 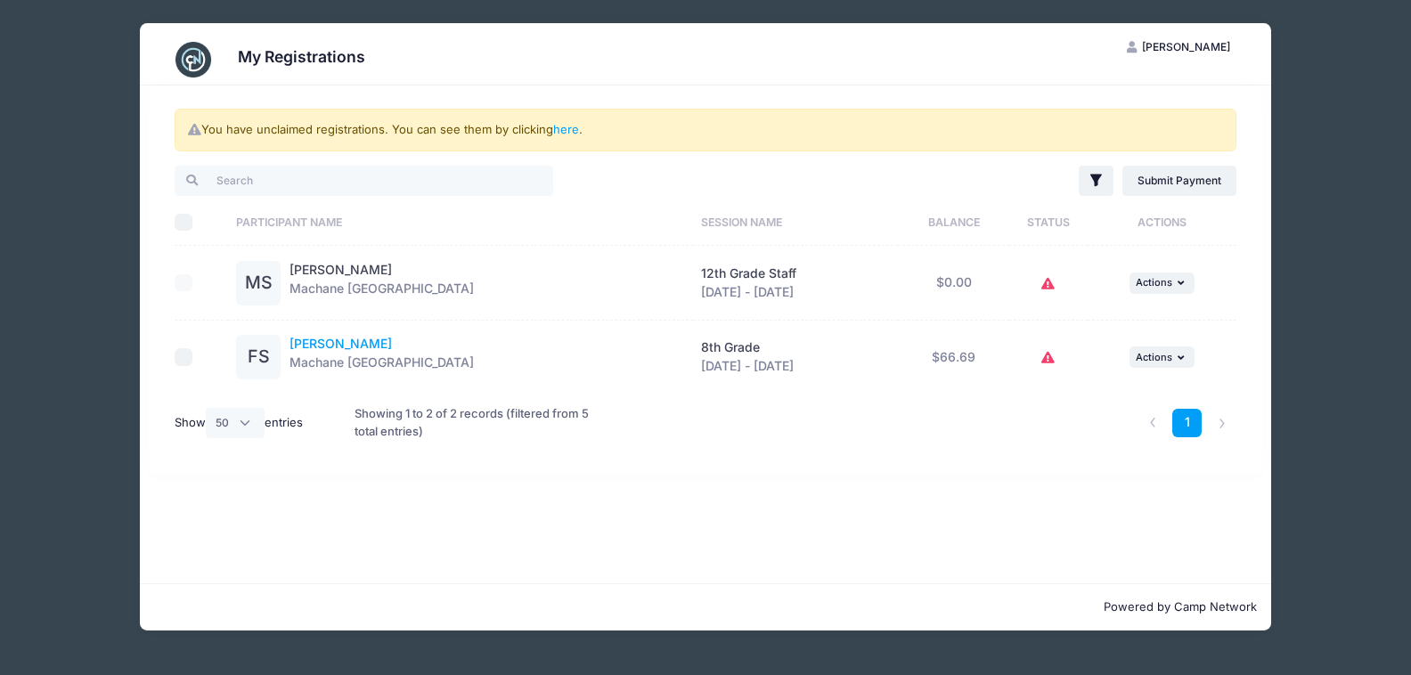 What do you see at coordinates (258, 357) in the screenshot?
I see `div: FS` at bounding box center [258, 357].